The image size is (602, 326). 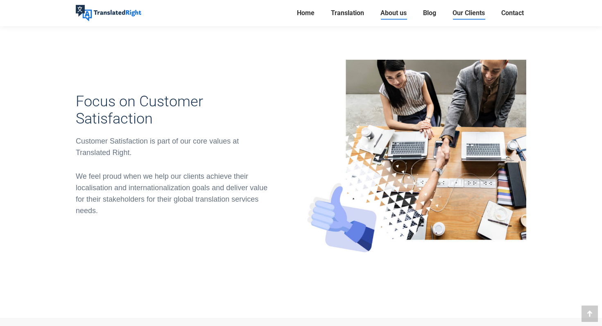 What do you see at coordinates (347, 13) in the screenshot?
I see `a: Translation` at bounding box center [347, 13].